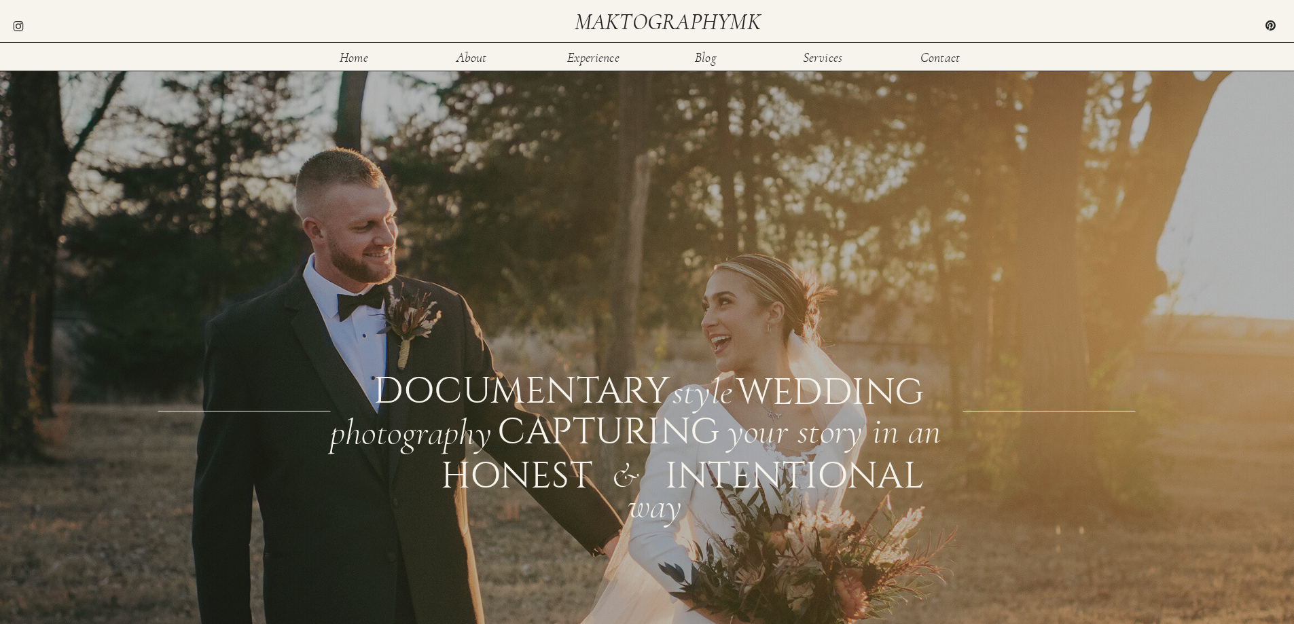 Image resolution: width=1294 pixels, height=624 pixels. Describe the element at coordinates (822, 56) in the screenshot. I see `a: Services` at that location.